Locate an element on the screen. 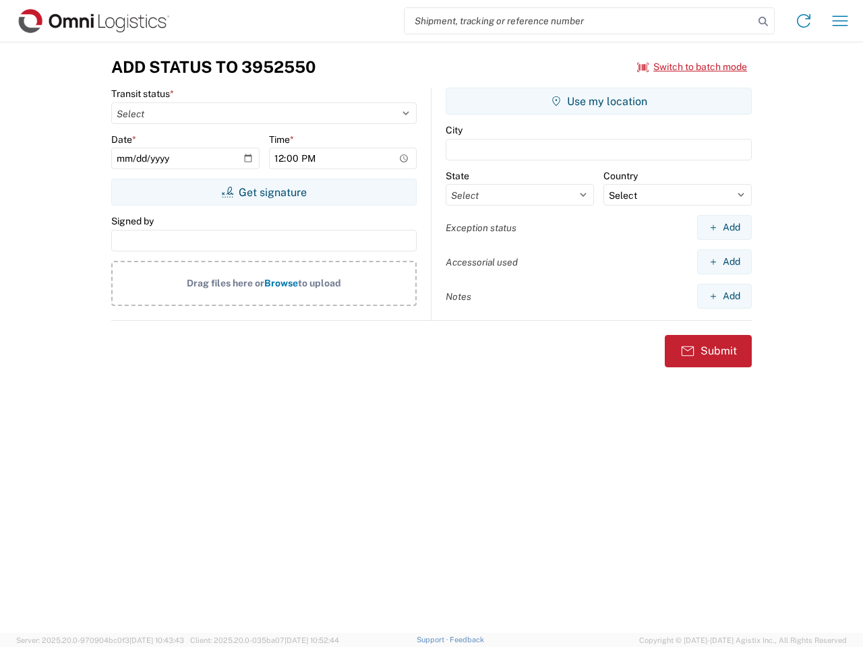 Image resolution: width=863 pixels, height=647 pixels. input: Shipment, tracking or reference number is located at coordinates (579, 21).